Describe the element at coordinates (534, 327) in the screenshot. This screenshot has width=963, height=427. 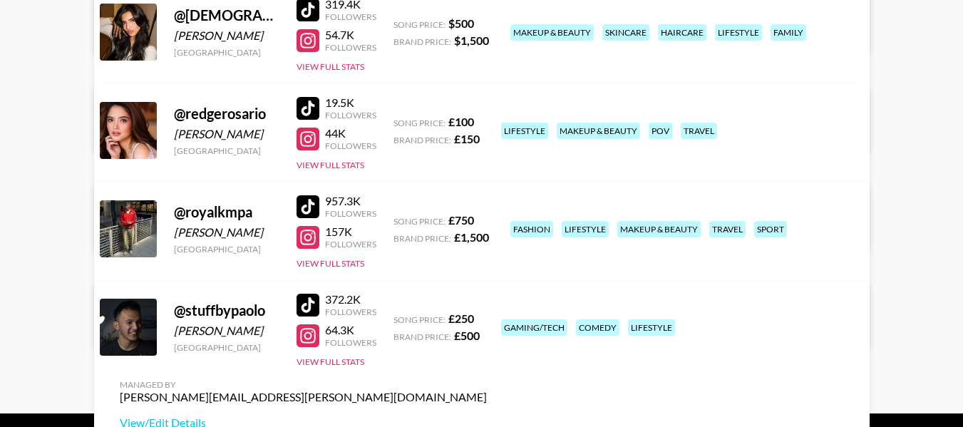
I see `div: gaming/tech` at that location.